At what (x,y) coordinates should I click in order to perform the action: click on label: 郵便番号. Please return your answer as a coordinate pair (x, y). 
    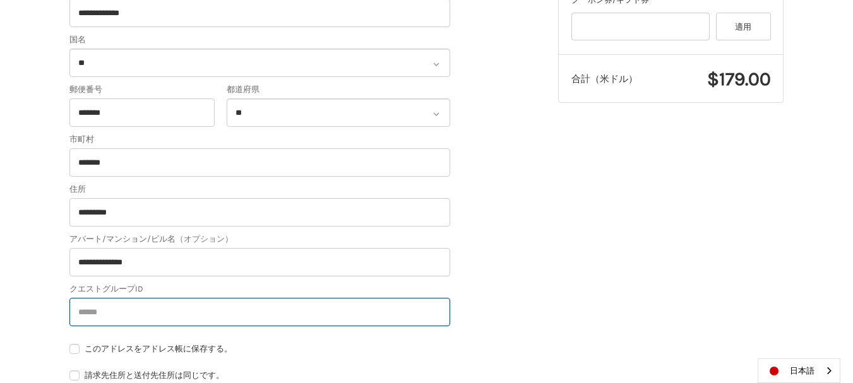
    Looking at the image, I should click on (142, 90).